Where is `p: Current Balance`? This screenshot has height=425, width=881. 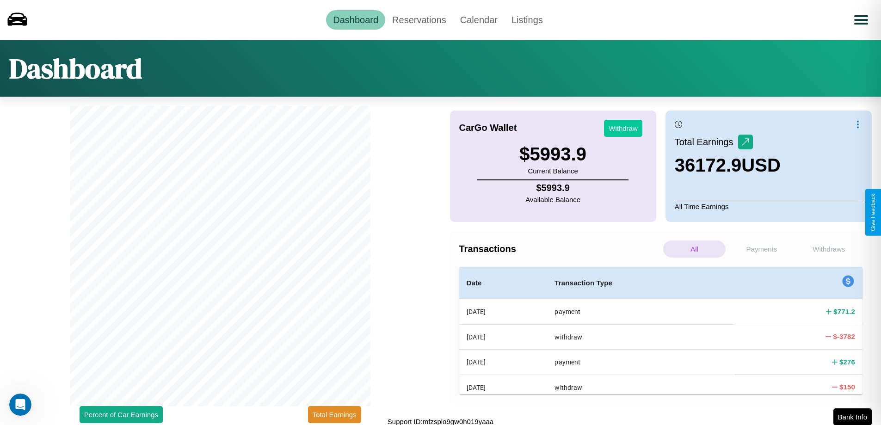 p: Current Balance is located at coordinates (553, 171).